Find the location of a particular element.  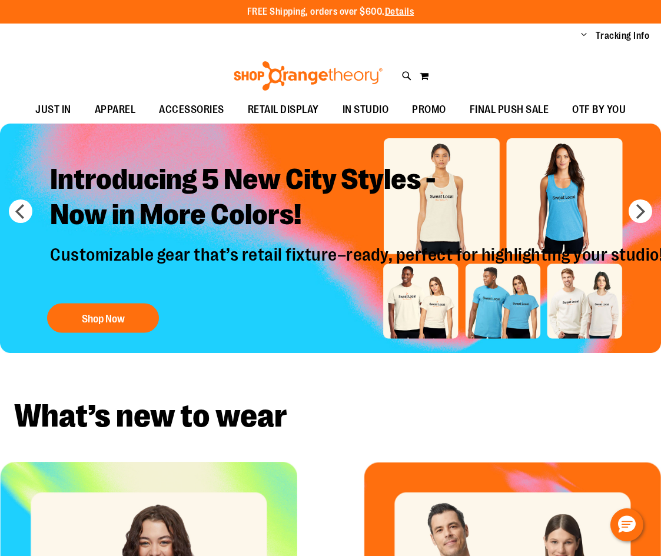

span: APPAREL is located at coordinates (115, 110).